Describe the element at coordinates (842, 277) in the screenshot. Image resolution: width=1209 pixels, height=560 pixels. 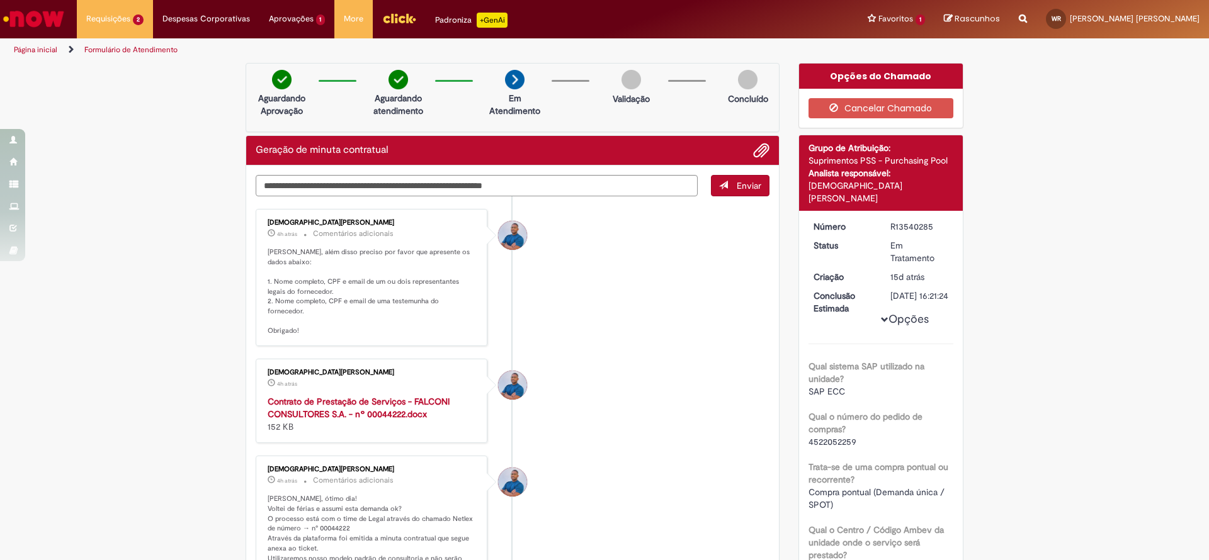
I see `dt: Criação` at that location.